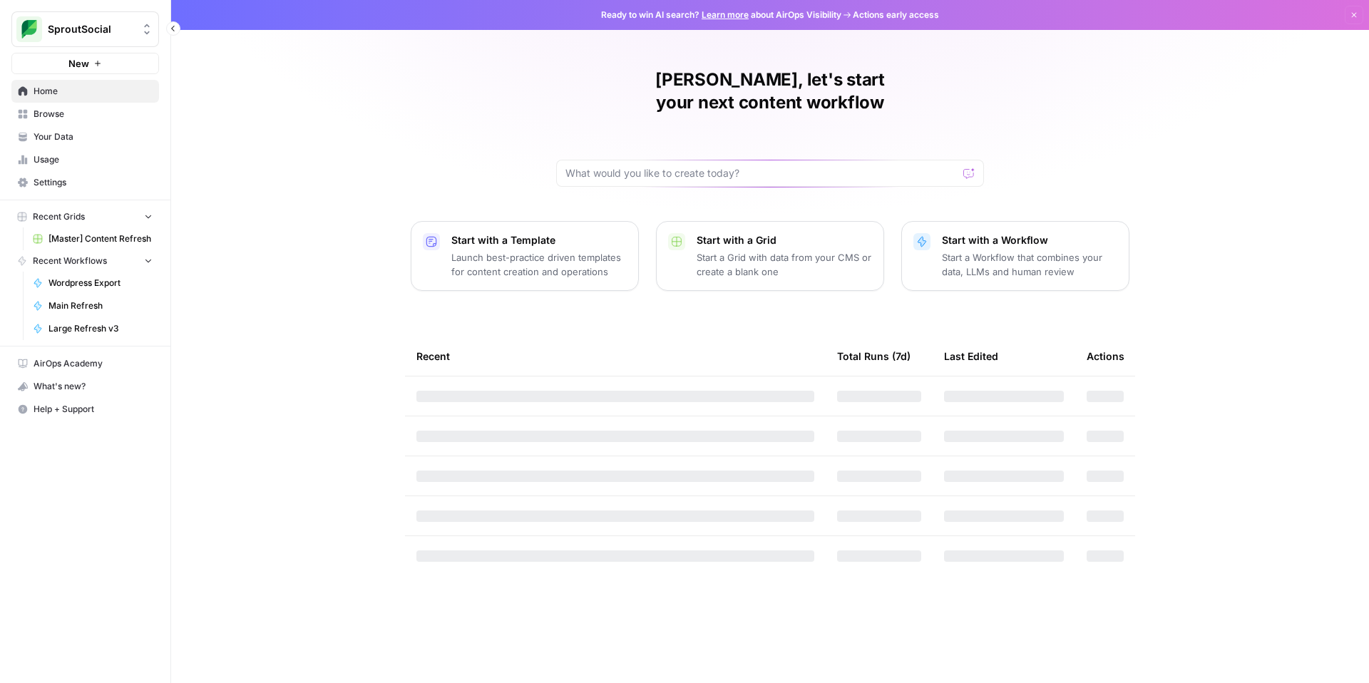 This screenshot has height=683, width=1369. Describe the element at coordinates (85, 63) in the screenshot. I see `button: New` at that location.